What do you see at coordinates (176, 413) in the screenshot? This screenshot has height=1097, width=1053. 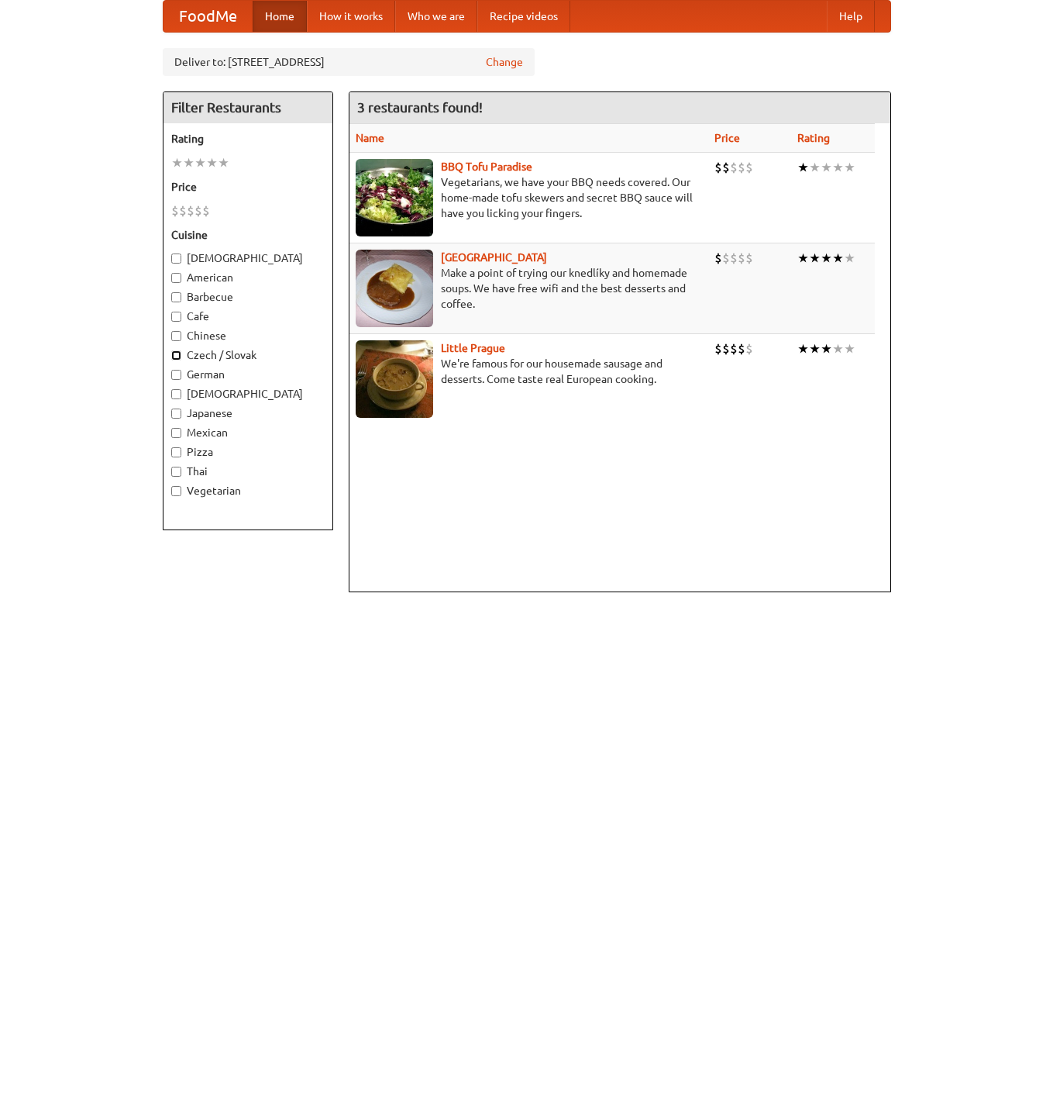 I see `input: Japanese` at bounding box center [176, 413].